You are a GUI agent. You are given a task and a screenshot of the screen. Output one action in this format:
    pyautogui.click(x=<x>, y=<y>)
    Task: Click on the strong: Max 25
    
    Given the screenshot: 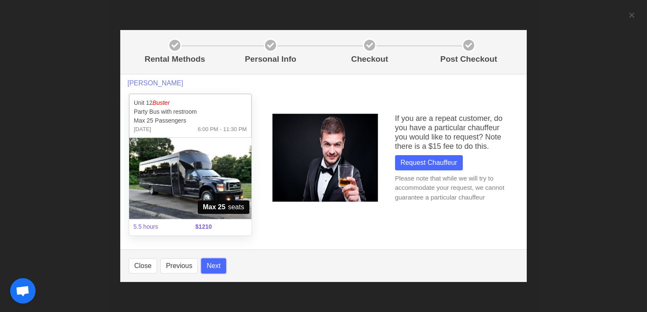 What is the action you would take?
    pyautogui.click(x=214, y=207)
    